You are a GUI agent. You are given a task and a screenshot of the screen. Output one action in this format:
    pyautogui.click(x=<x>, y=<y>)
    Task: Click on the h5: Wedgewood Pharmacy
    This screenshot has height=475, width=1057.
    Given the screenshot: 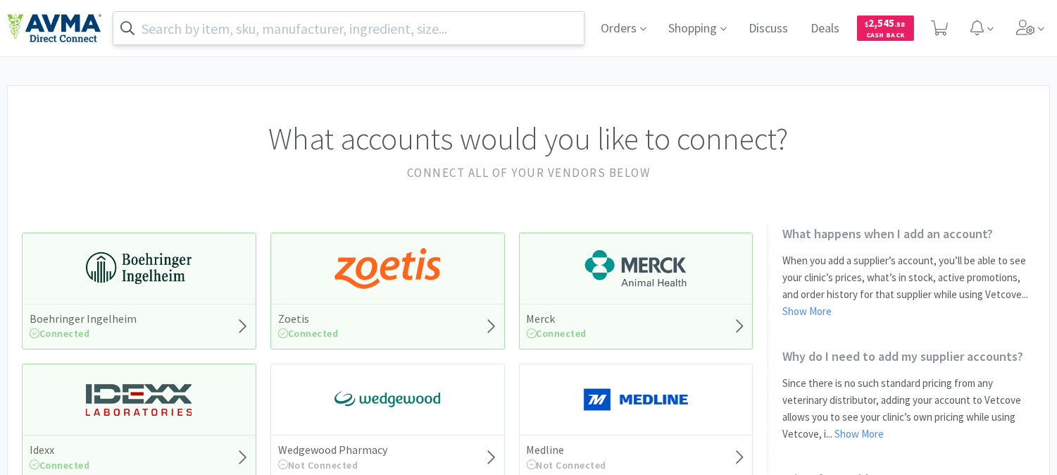 What is the action you would take?
    pyautogui.click(x=332, y=449)
    